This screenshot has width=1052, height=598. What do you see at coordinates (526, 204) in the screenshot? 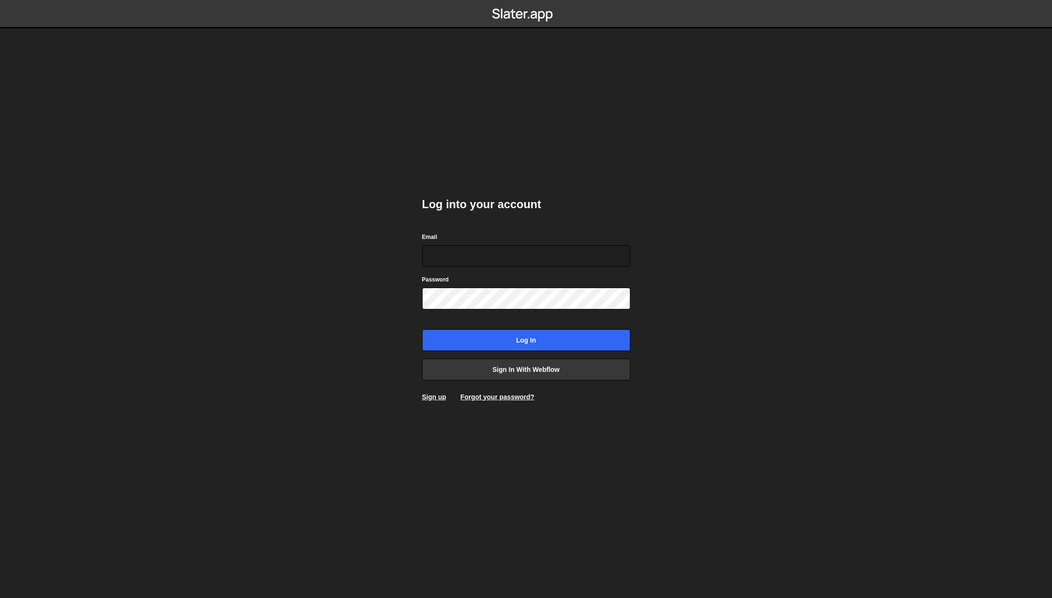
I see `h2: Log into your account` at bounding box center [526, 204].